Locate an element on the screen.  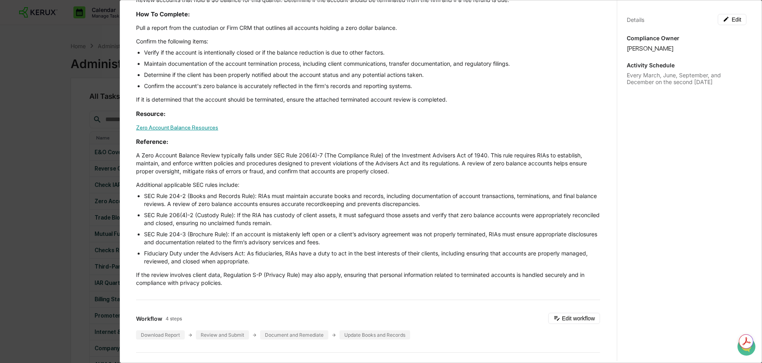
a: 🔎Data Lookup is located at coordinates (29, 120).